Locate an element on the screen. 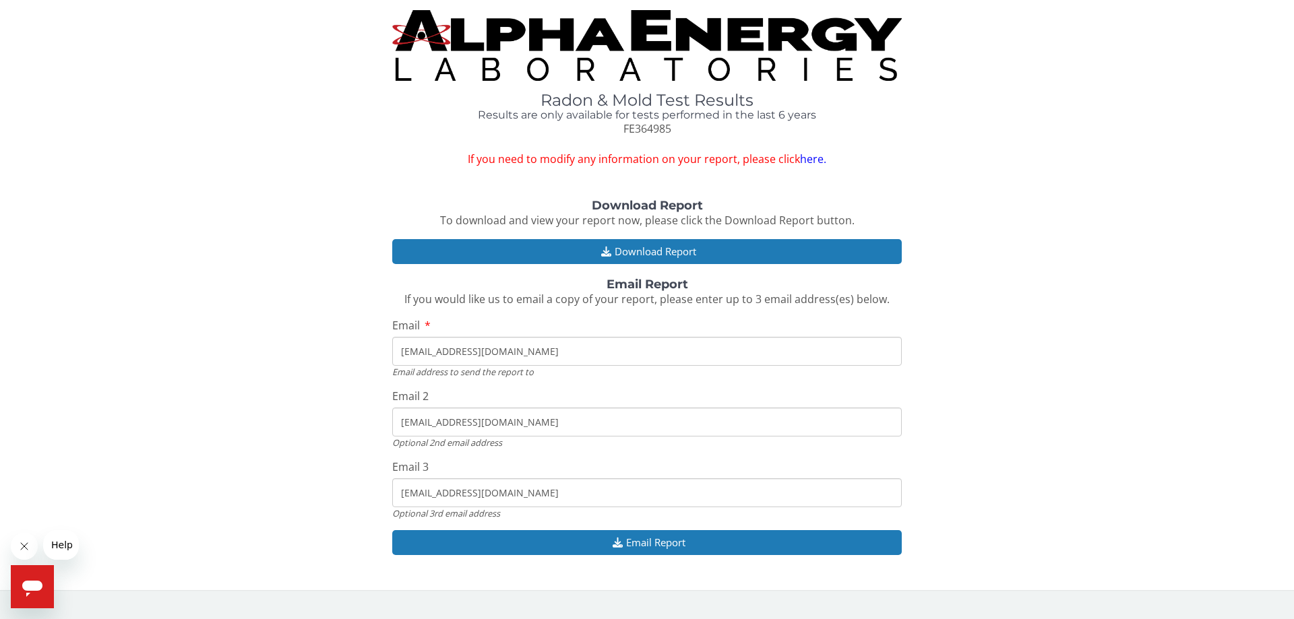  span: FE364985 is located at coordinates (647, 129).